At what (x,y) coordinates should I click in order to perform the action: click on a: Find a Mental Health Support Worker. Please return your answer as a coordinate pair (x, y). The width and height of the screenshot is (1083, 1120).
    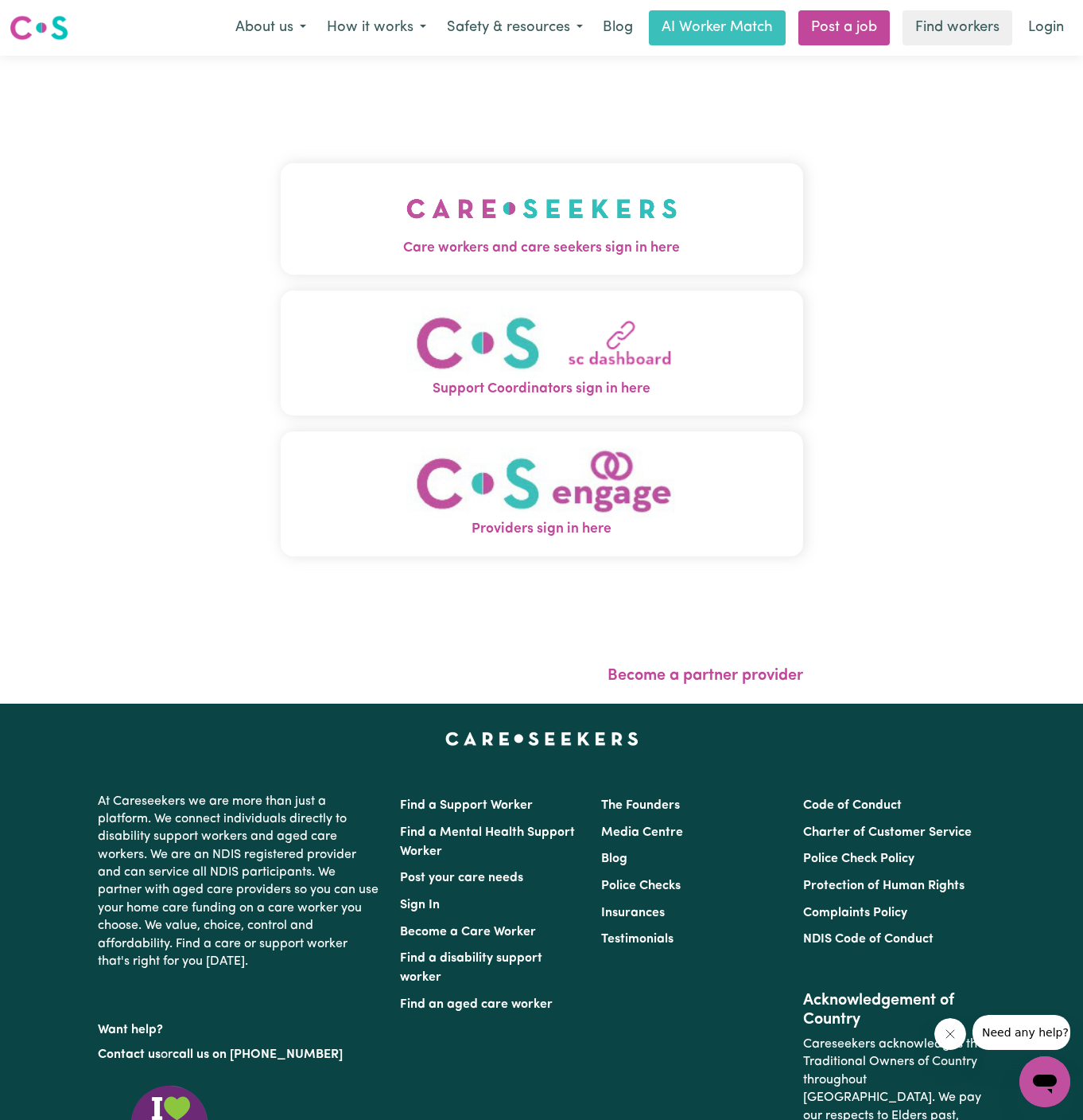
    Looking at the image, I should click on (487, 842).